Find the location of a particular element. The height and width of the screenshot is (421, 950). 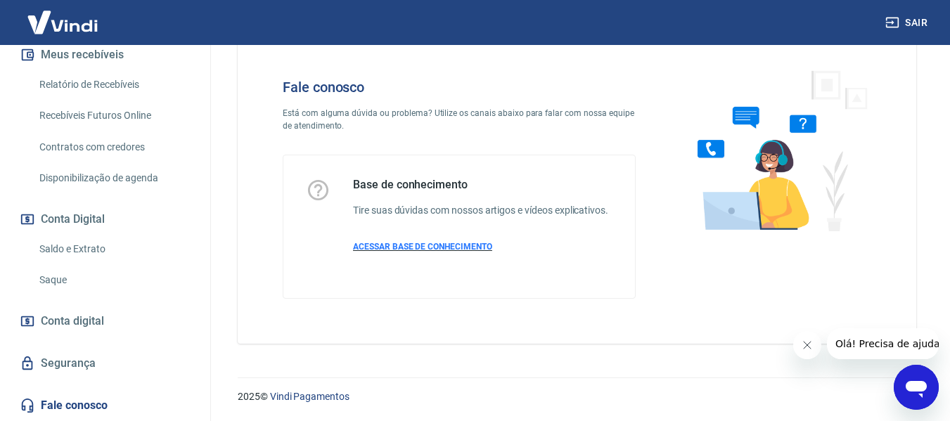

p: Está com alguma dúvida ou problema? Utilize os canais abaixo para falar com nossa equipe de atend... is located at coordinates (459, 120).